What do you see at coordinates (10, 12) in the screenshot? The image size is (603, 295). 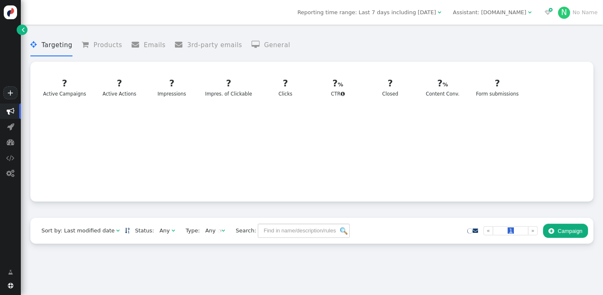 I see `img: logo-icon.svg` at bounding box center [10, 12].